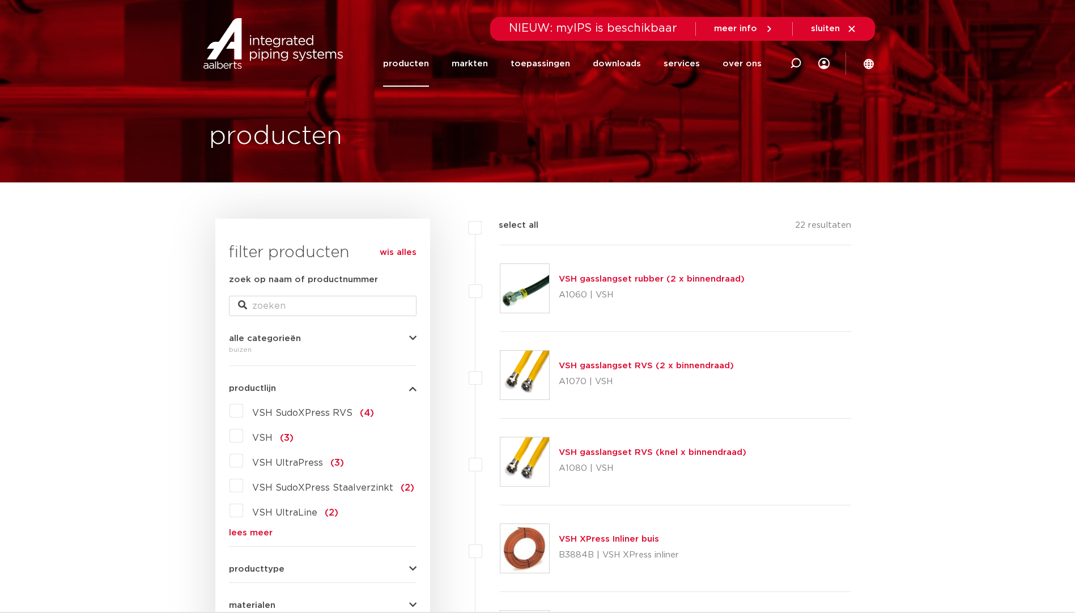 The image size is (1075, 613). Describe the element at coordinates (646, 382) in the screenshot. I see `p: A1070 | VSH` at that location.